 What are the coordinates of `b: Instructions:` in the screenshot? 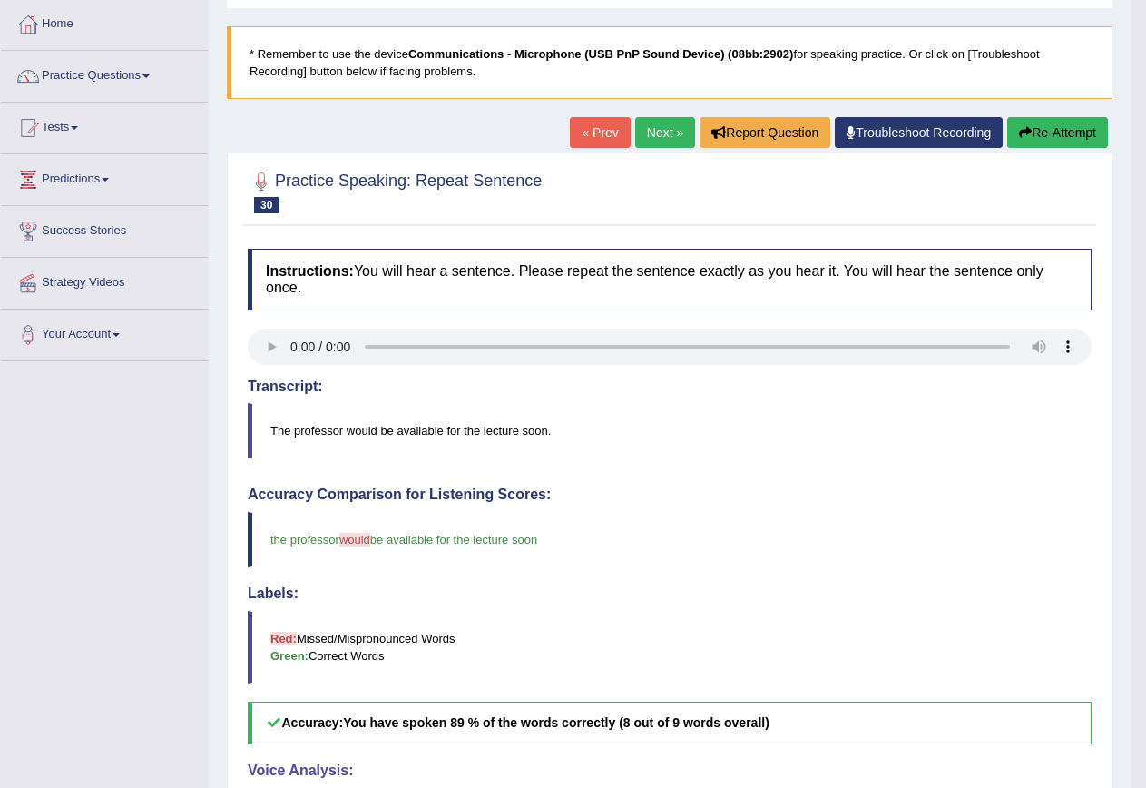 It's located at (310, 270).